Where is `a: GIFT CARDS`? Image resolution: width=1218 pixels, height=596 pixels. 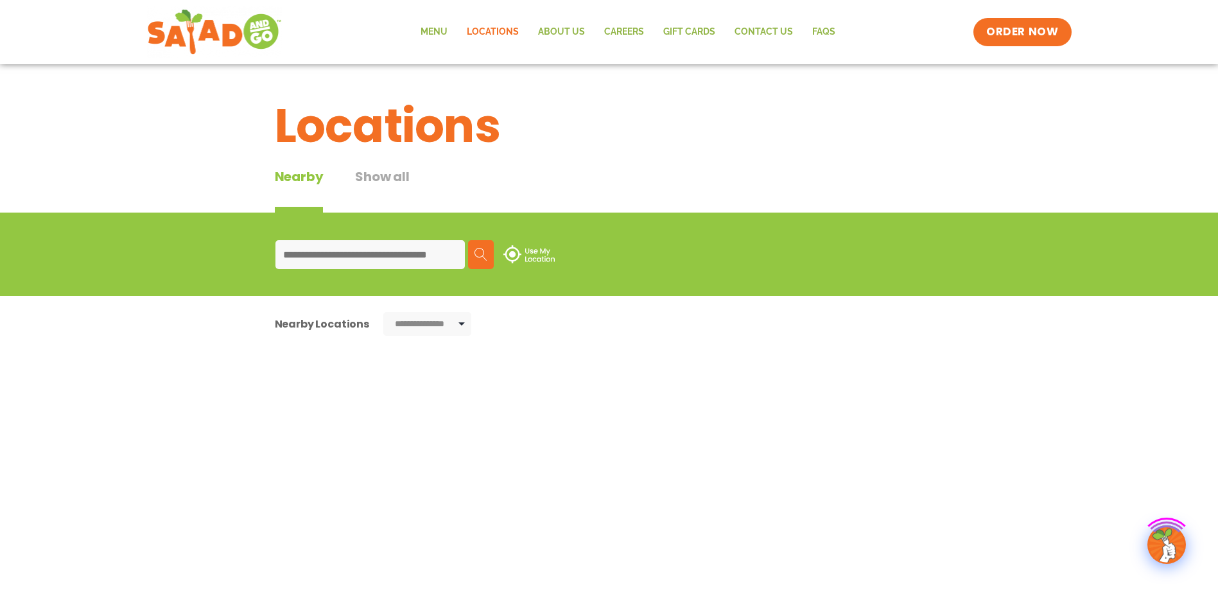
a: GIFT CARDS is located at coordinates (689, 32).